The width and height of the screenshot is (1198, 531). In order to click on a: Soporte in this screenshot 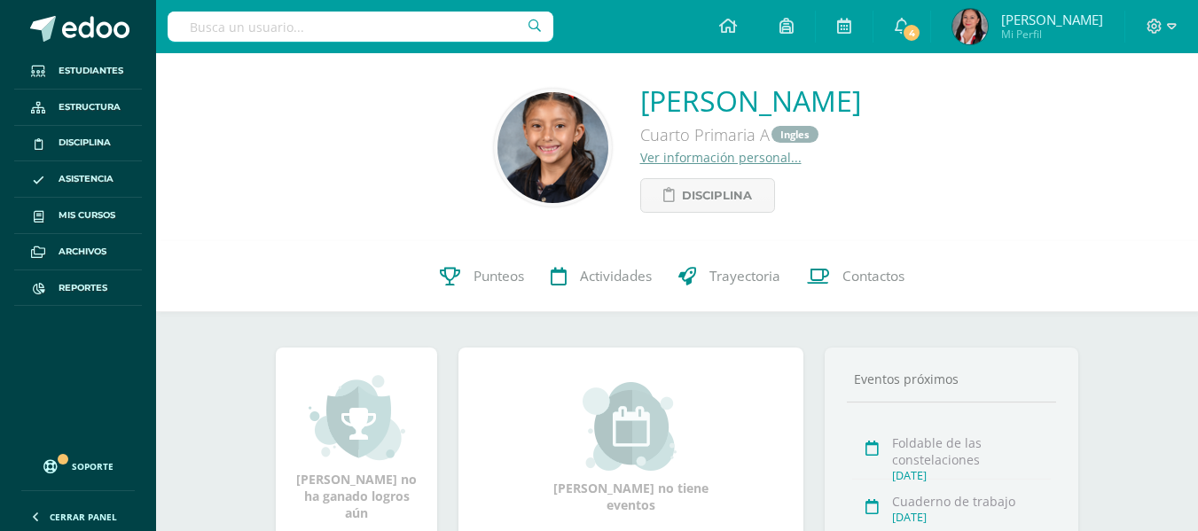, I will do `click(78, 464)`.